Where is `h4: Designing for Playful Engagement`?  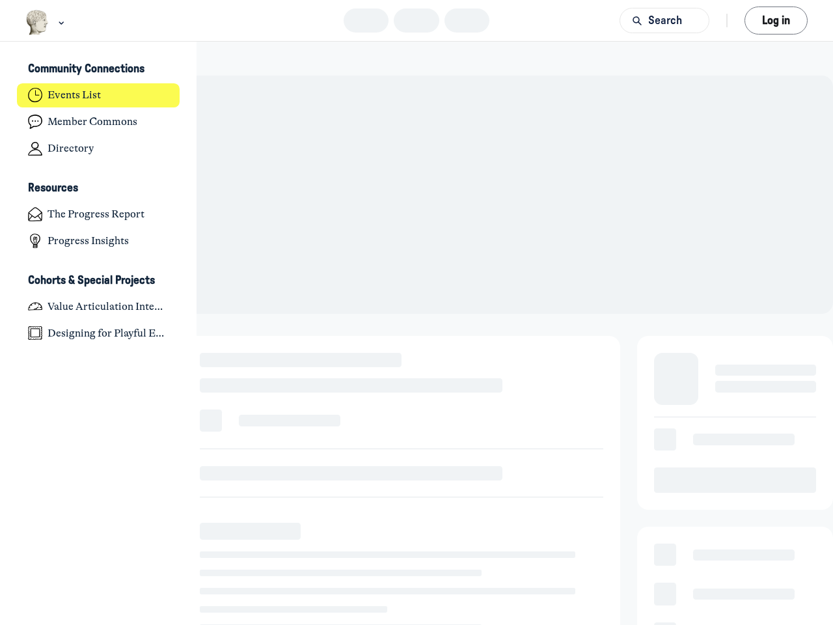
h4: Designing for Playful Engagement is located at coordinates (108, 333).